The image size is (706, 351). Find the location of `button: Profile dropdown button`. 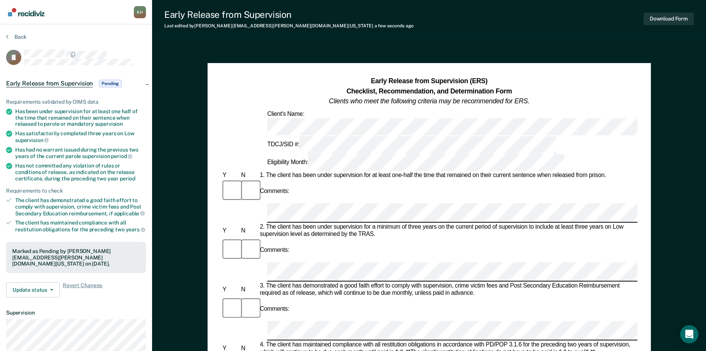

button: Profile dropdown button is located at coordinates (140, 12).